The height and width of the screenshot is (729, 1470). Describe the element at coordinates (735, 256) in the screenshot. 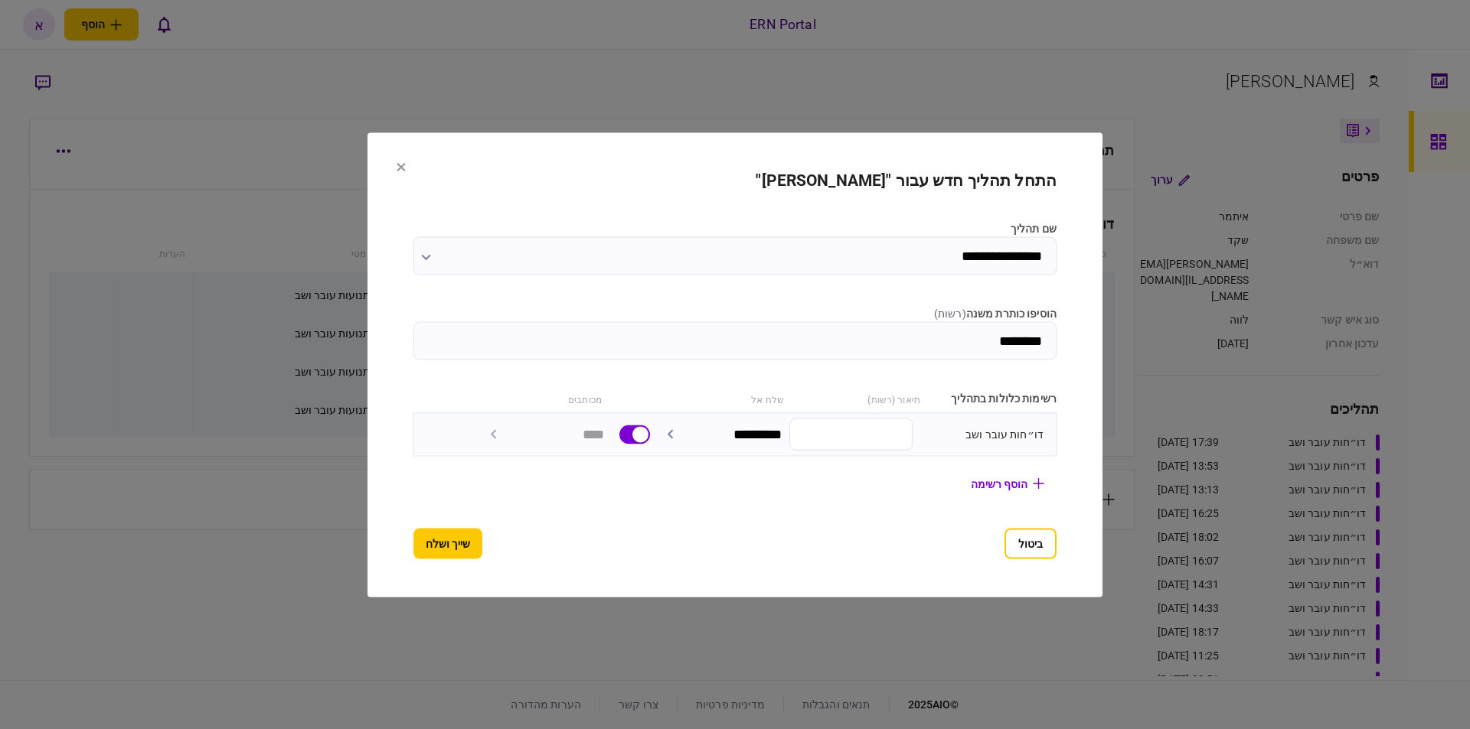

I see `input: שם תהליך` at that location.